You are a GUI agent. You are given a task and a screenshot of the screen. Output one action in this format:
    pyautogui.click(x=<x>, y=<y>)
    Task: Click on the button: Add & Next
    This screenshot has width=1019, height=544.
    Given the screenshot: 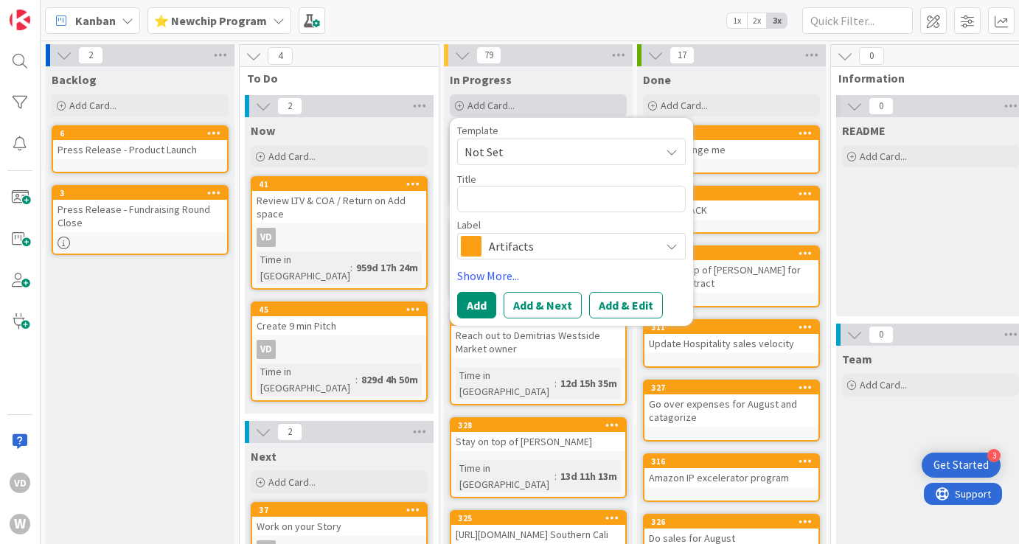 What is the action you would take?
    pyautogui.click(x=542, y=305)
    